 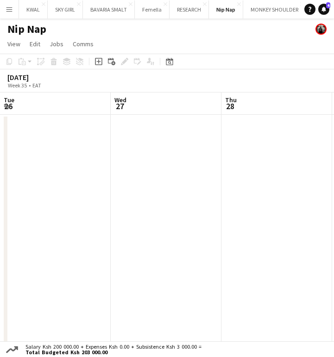 What do you see at coordinates (323, 9) in the screenshot?
I see `a: 4` at bounding box center [323, 9].